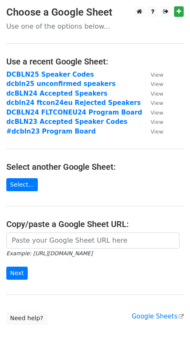  I want to click on strong: DCBLN24 FLTCONEU24 Program Board, so click(74, 112).